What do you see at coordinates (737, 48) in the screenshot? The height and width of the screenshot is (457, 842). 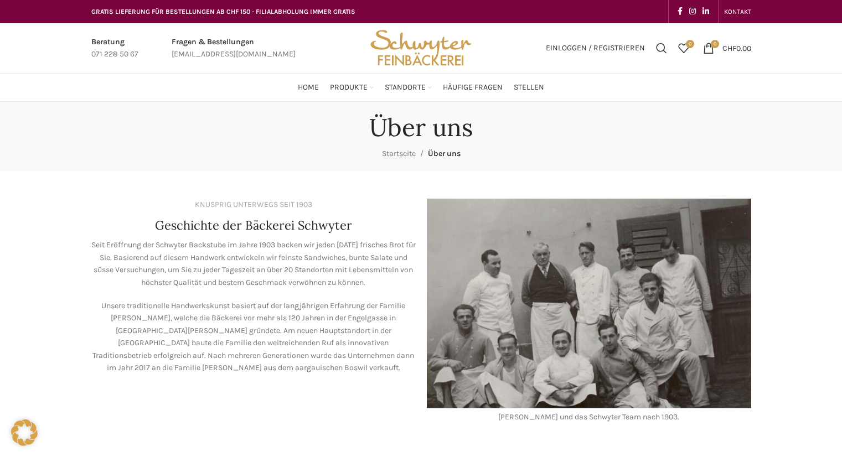 I see `bdi: 0.00` at bounding box center [737, 48].